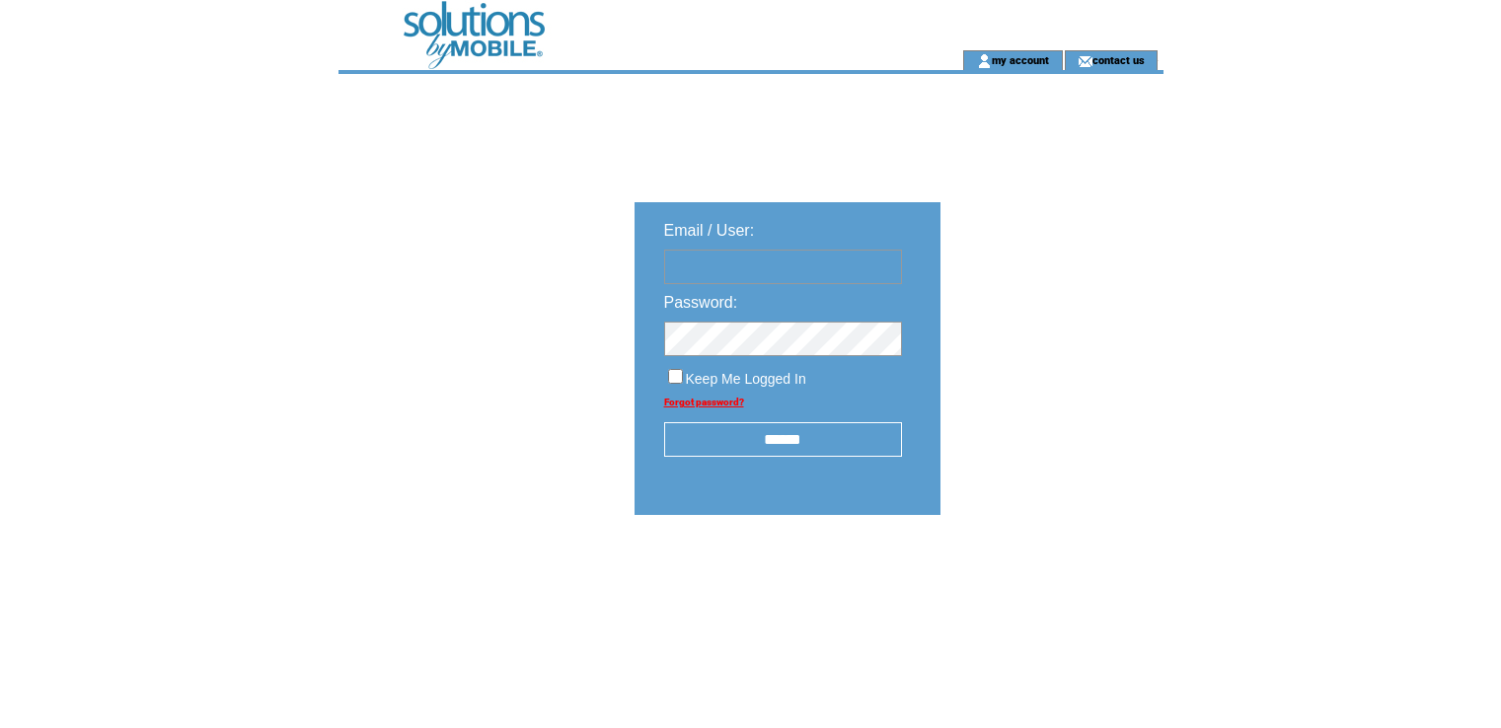 The height and width of the screenshot is (728, 1501). Describe the element at coordinates (1118, 59) in the screenshot. I see `a: contact us` at that location.